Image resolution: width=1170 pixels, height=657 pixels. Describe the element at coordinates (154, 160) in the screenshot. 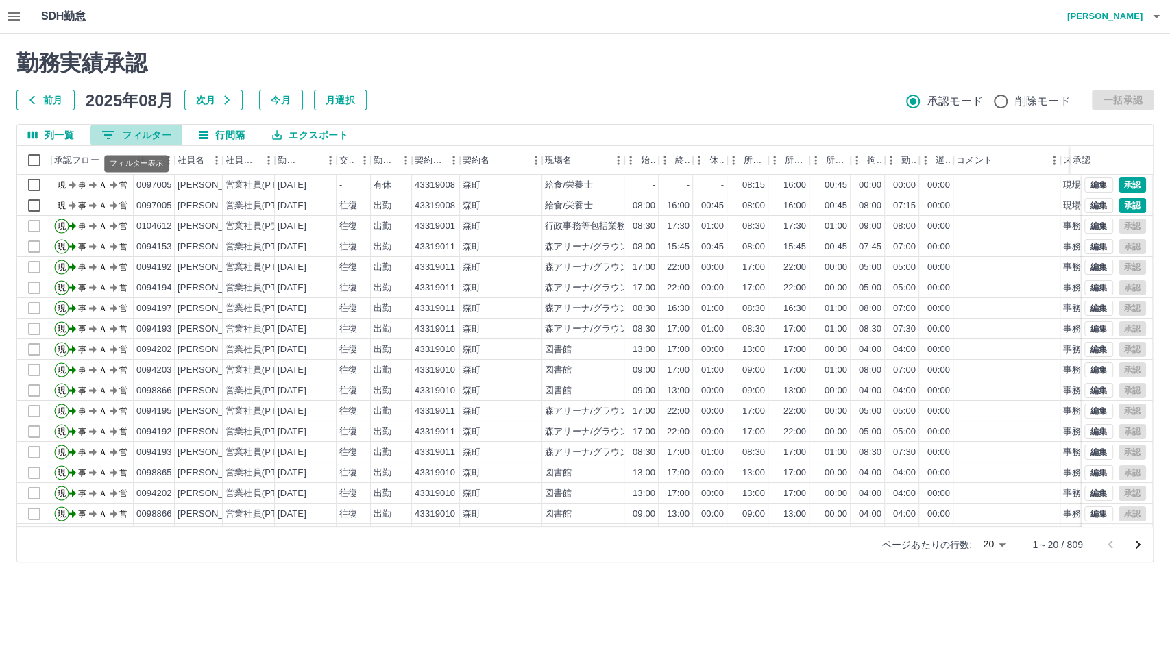

I see `div: 社員番号` at that location.